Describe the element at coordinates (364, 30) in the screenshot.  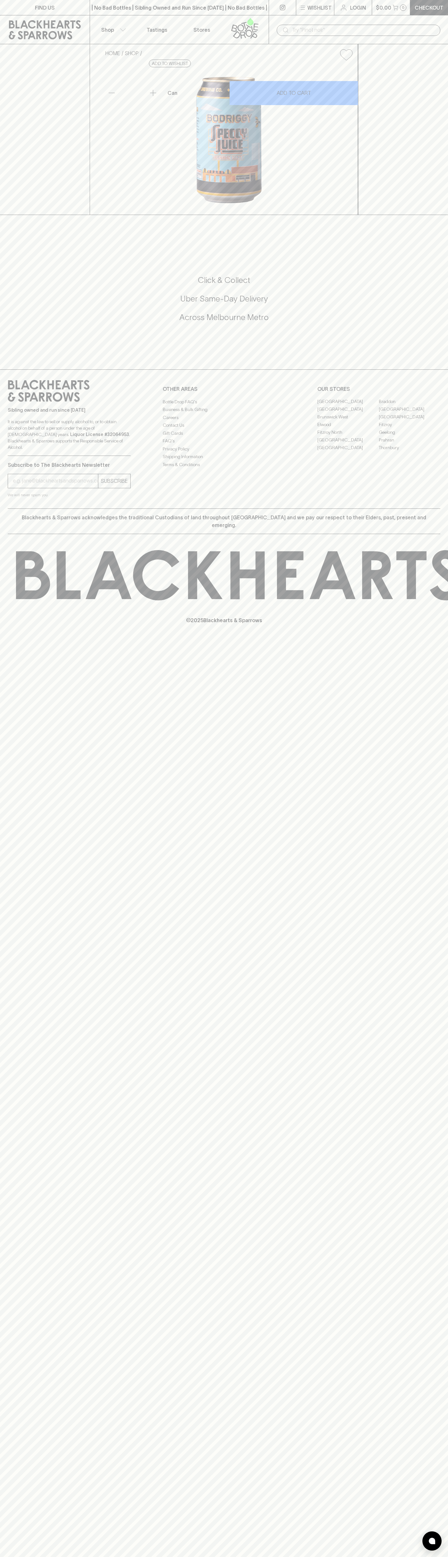
I see `input: Try "Pinot noir"` at that location.